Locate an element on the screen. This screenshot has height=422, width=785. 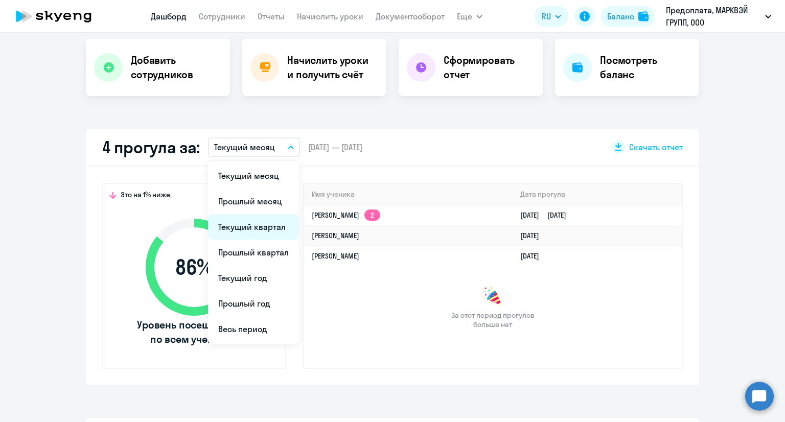
p: Текущий месяц is located at coordinates (244, 147).